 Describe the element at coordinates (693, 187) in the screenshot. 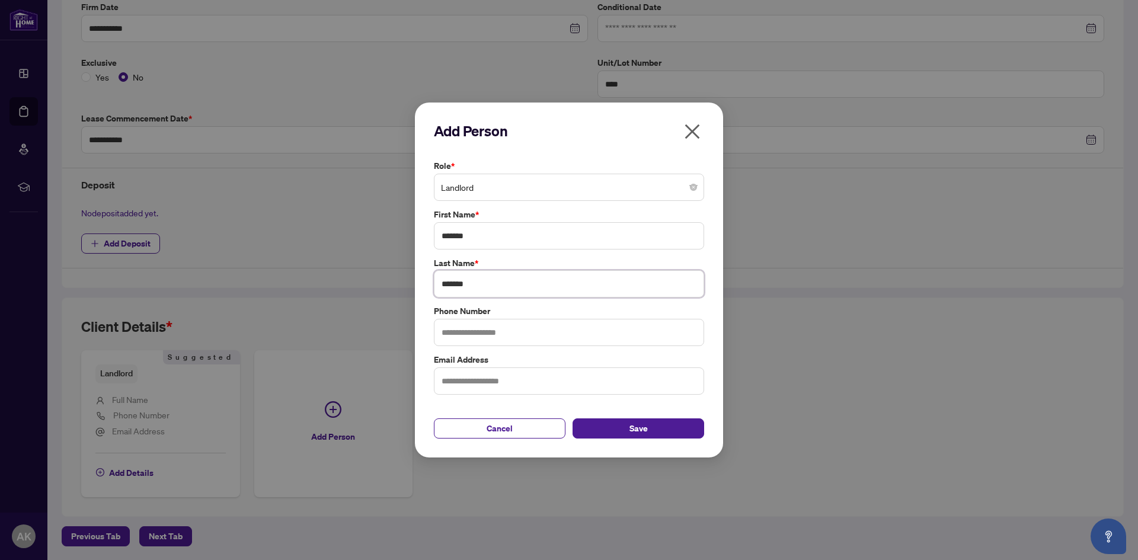

I see `span: close-circle` at that location.